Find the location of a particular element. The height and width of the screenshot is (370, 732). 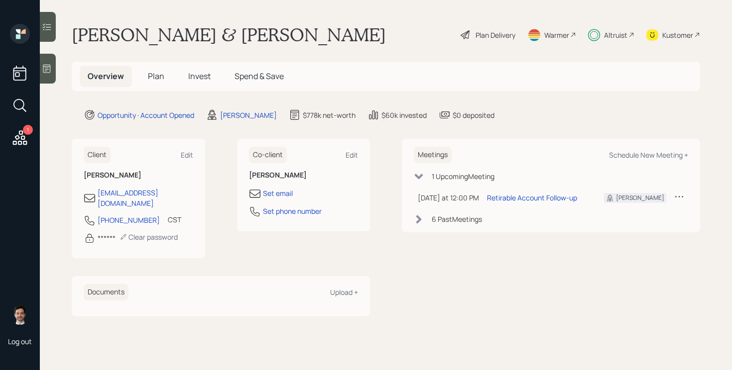

span: Invest is located at coordinates (199, 76).